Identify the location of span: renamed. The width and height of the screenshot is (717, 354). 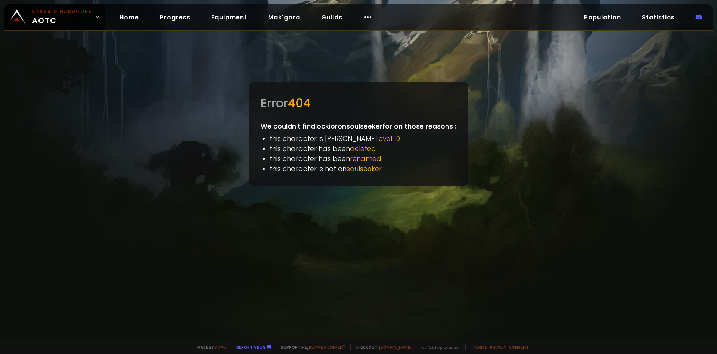
(366, 158).